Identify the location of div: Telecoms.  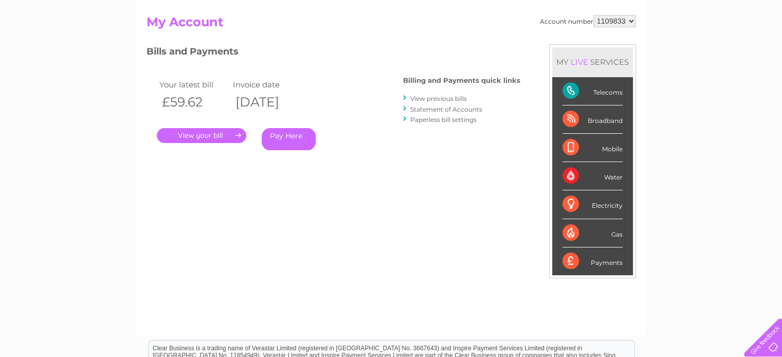
(592, 91).